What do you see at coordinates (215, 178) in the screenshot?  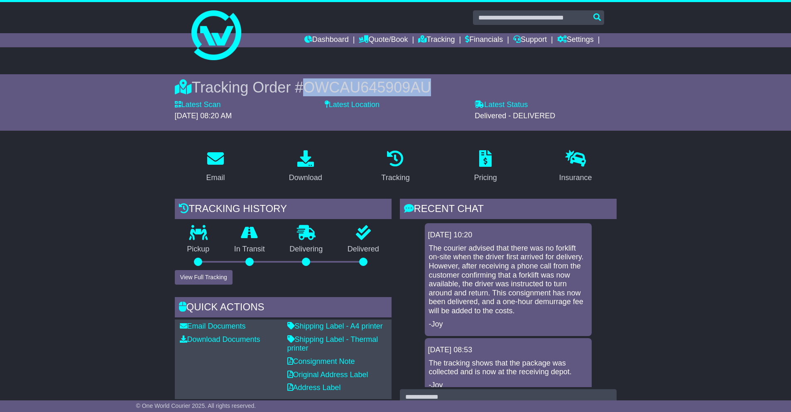 I see `div: Email` at bounding box center [215, 178].